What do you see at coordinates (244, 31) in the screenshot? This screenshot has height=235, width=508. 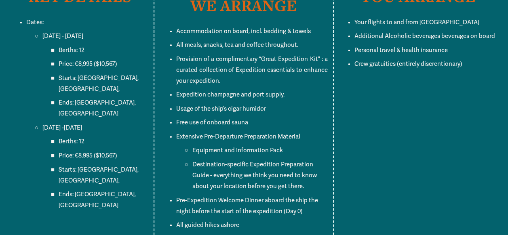 I see `span: Accommodation on board, incl. bedding & towels` at bounding box center [244, 31].